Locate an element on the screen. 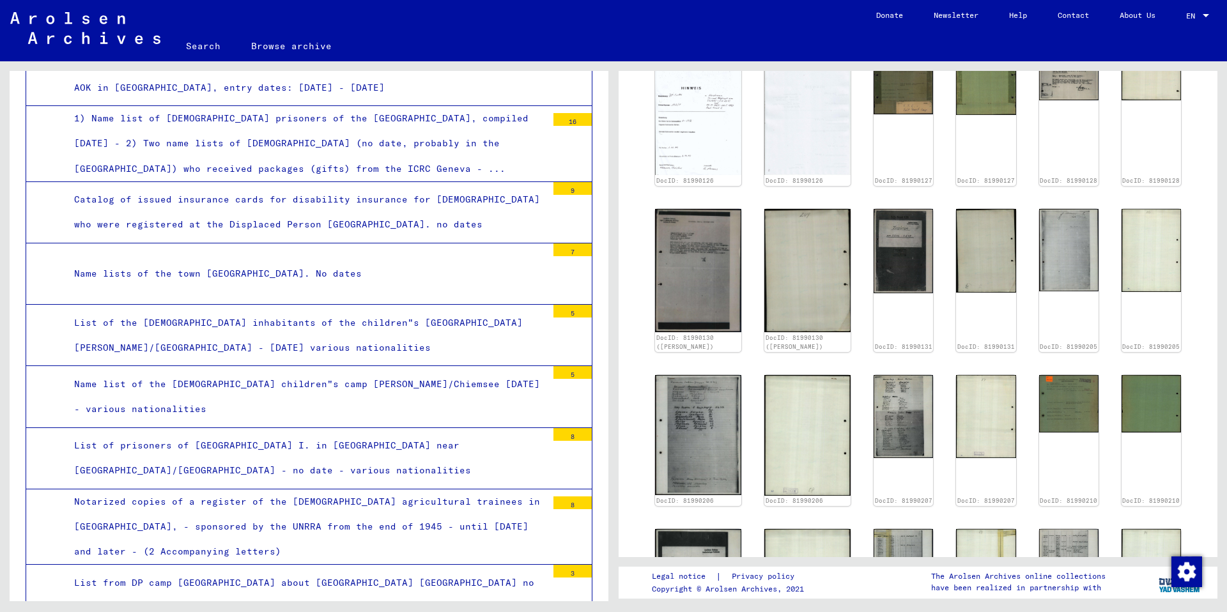  img: Change consent is located at coordinates (1187, 572).